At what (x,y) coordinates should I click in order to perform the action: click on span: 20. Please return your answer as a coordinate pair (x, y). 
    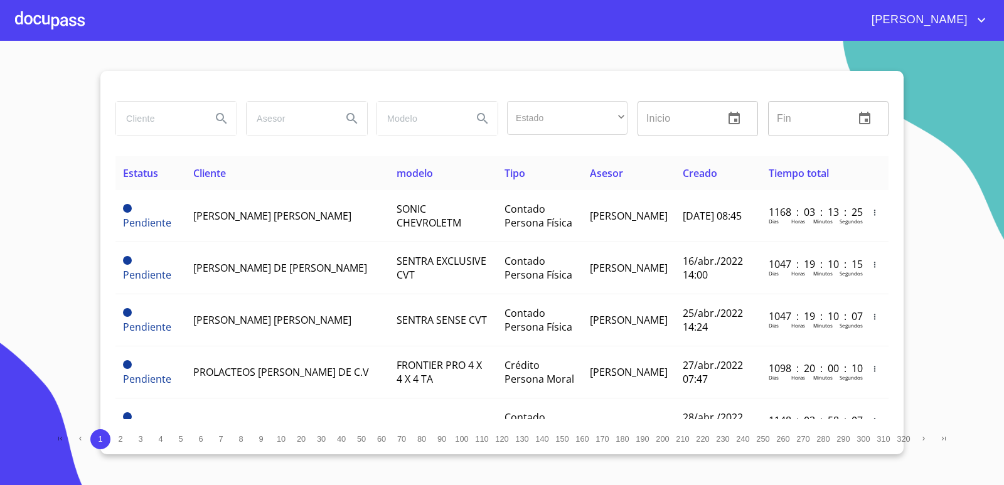
    Looking at the image, I should click on (301, 439).